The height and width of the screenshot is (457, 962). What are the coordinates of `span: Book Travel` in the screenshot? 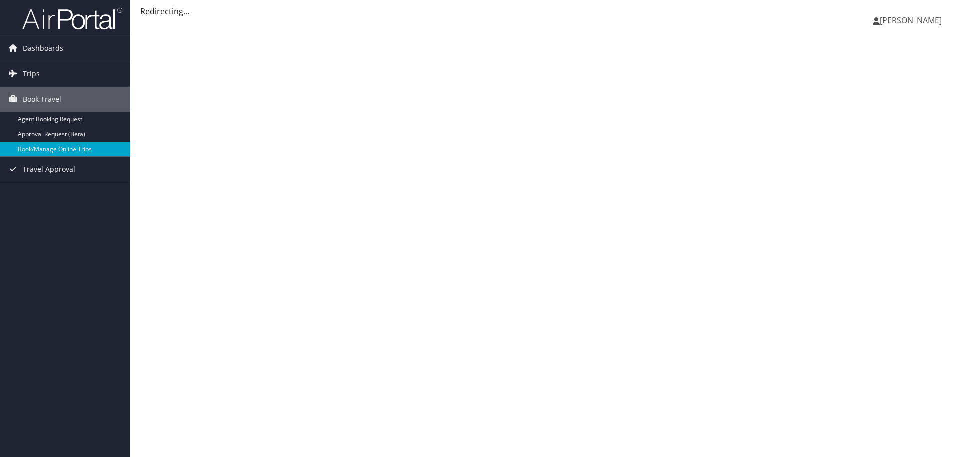 It's located at (42, 99).